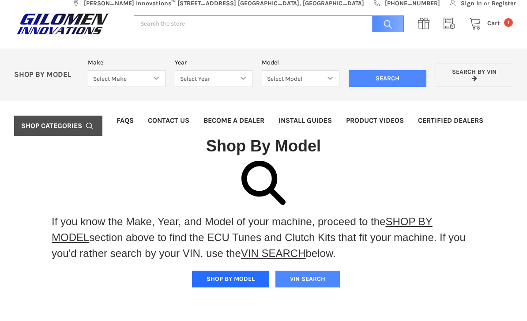  Describe the element at coordinates (301, 62) in the screenshot. I see `label: Model` at that location.